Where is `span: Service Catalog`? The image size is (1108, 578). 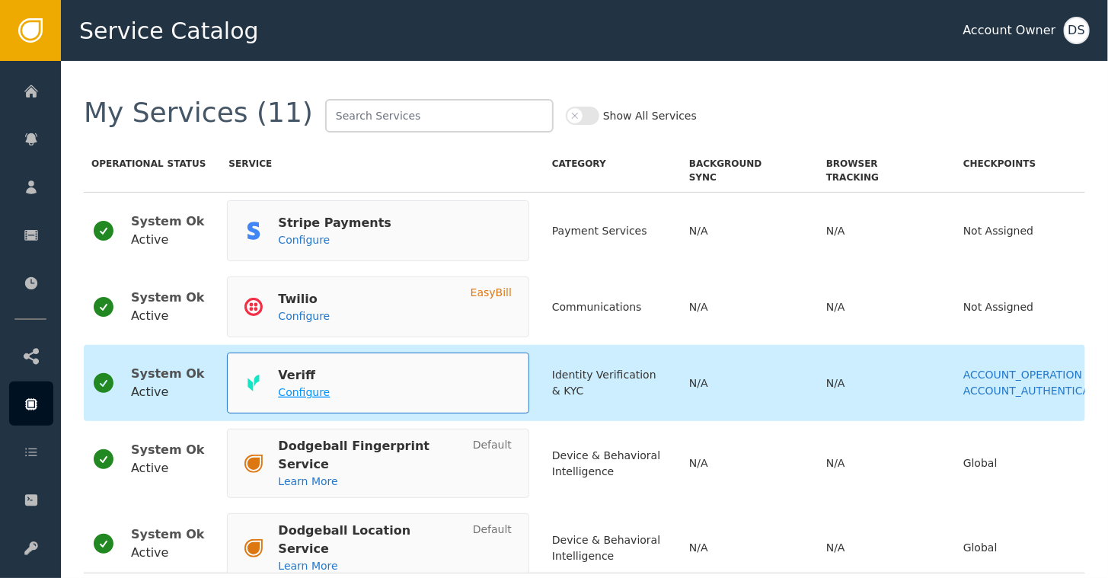
span: Service Catalog is located at coordinates (169, 30).